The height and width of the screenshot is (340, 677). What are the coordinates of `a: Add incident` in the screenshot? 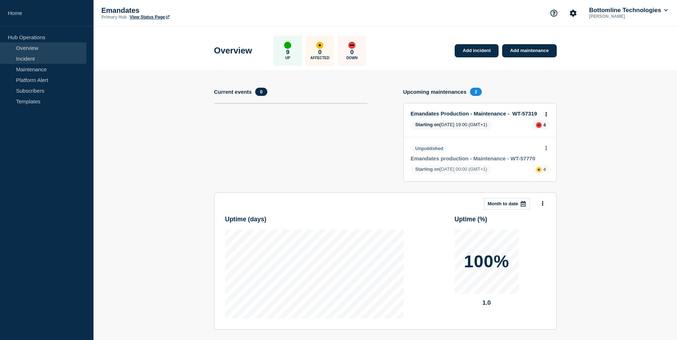 It's located at (476, 51).